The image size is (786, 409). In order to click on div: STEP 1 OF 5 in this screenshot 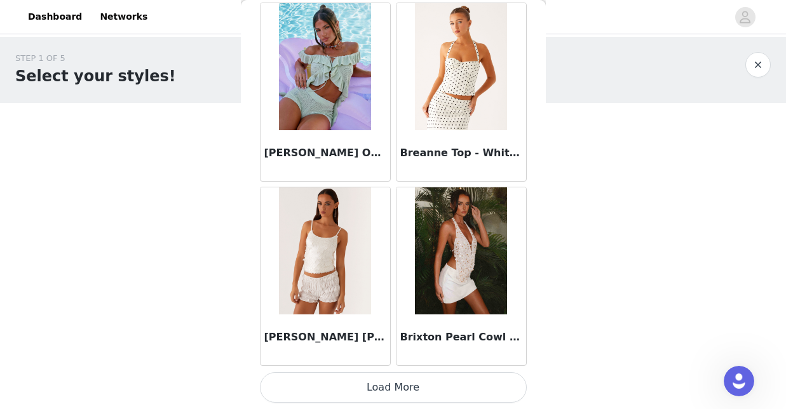, I will do `click(95, 58)`.